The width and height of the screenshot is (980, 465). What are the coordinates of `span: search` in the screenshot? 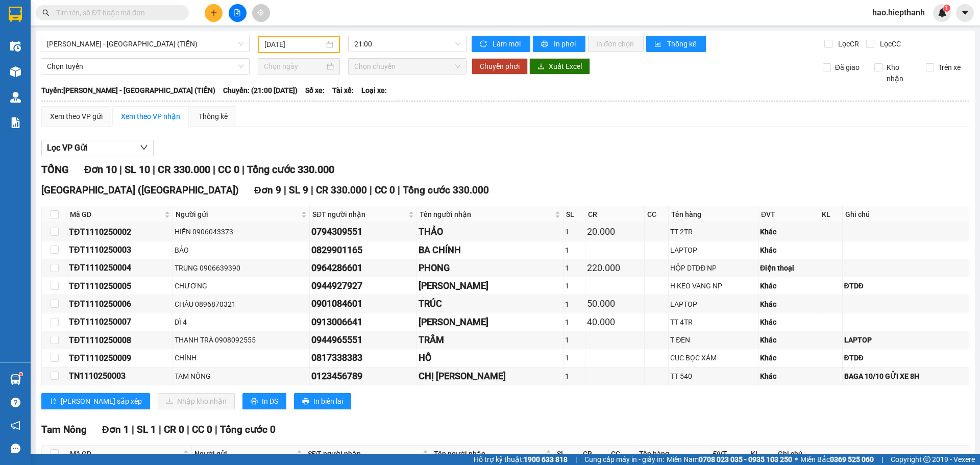 It's located at (46, 13).